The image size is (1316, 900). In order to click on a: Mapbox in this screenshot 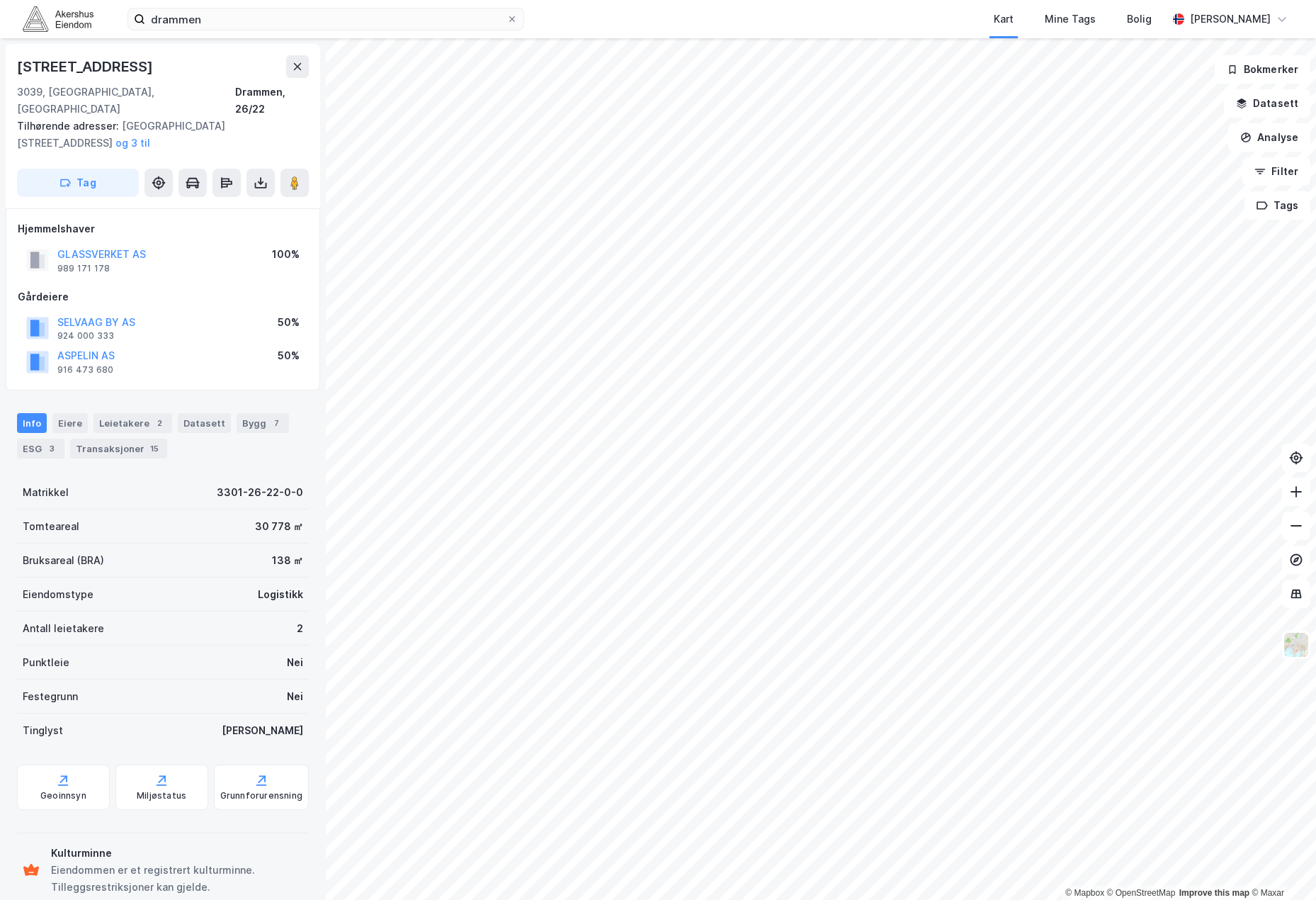, I will do `click(1084, 893)`.